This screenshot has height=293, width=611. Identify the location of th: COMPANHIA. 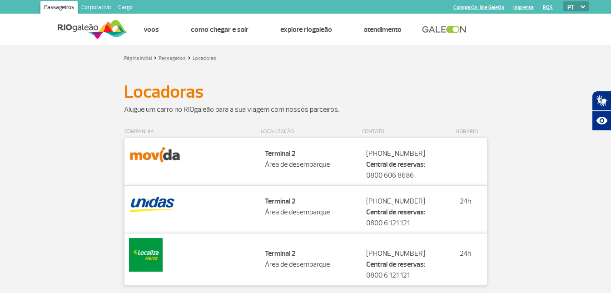
(192, 132).